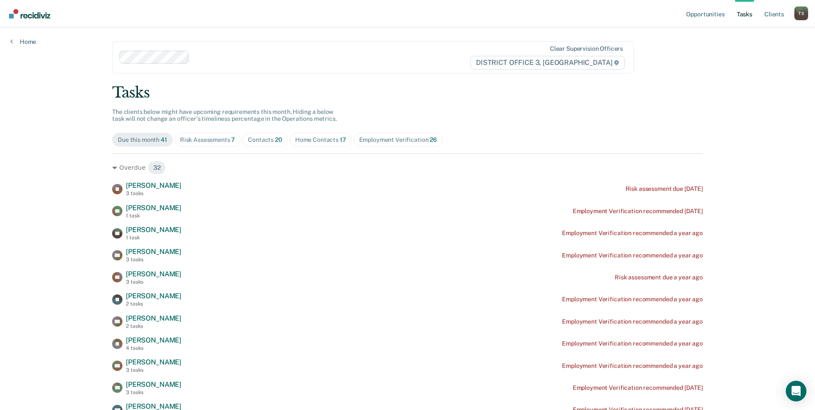  I want to click on div: Tasks, so click(407, 92).